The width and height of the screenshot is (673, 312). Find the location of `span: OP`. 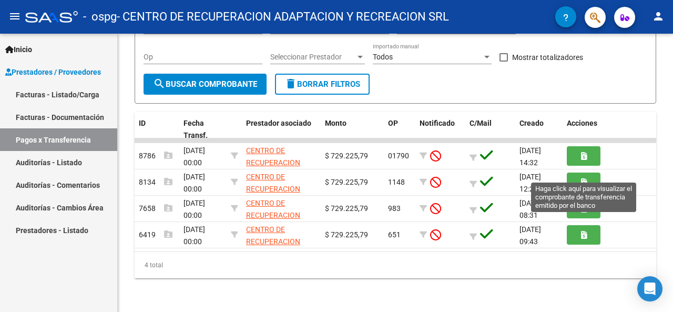

span: OP is located at coordinates (393, 123).